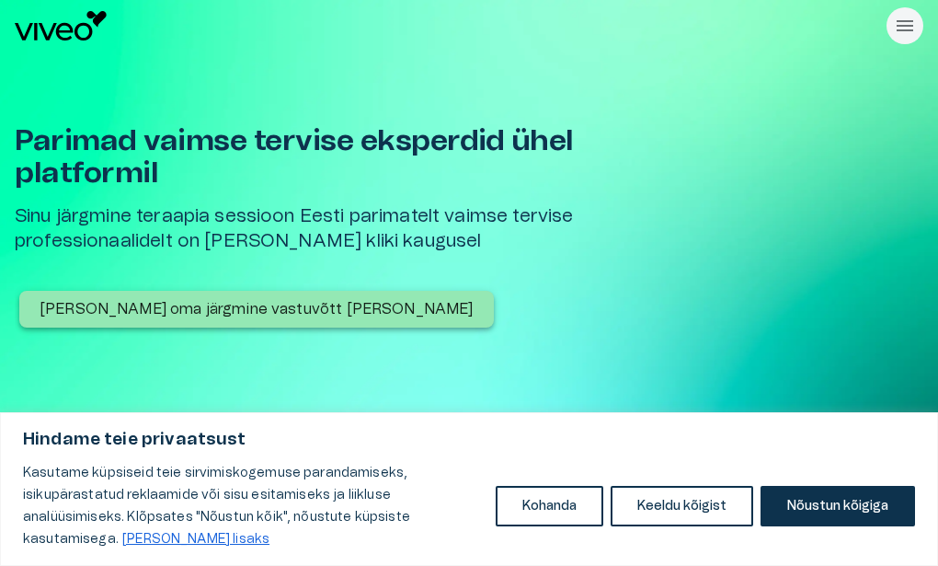  Describe the element at coordinates (838, 506) in the screenshot. I see `button: Nõustun kõigiga` at that location.